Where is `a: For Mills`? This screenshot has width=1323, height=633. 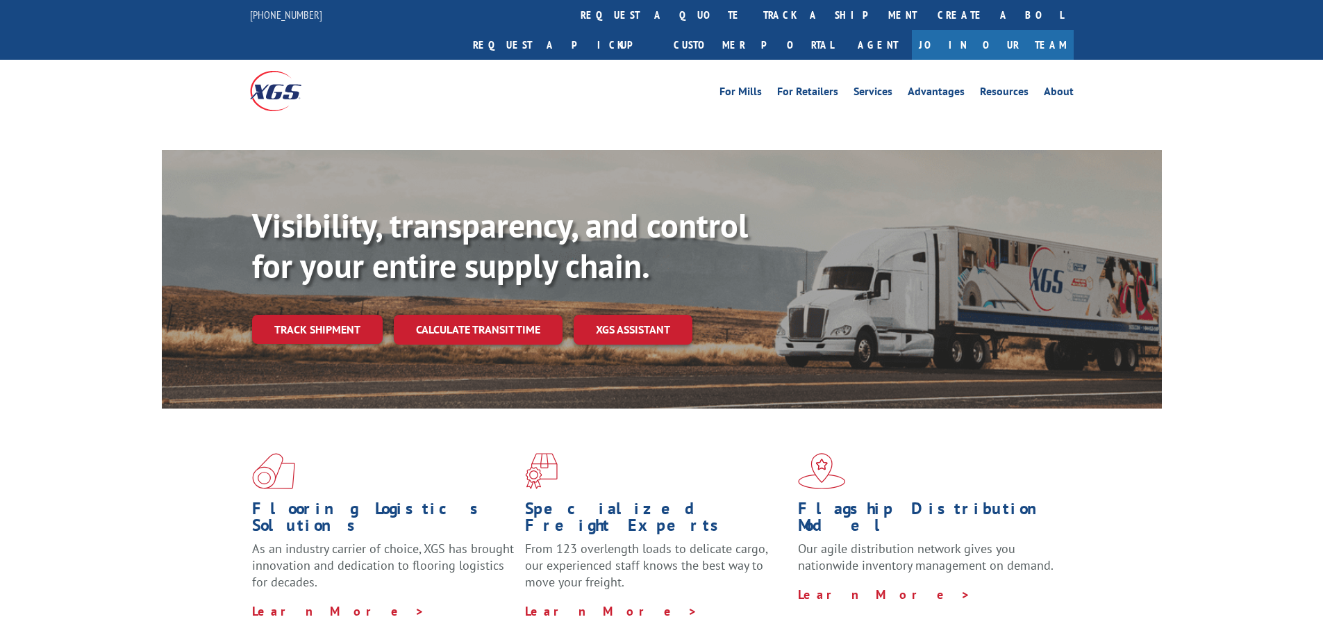 a: For Mills is located at coordinates (740, 94).